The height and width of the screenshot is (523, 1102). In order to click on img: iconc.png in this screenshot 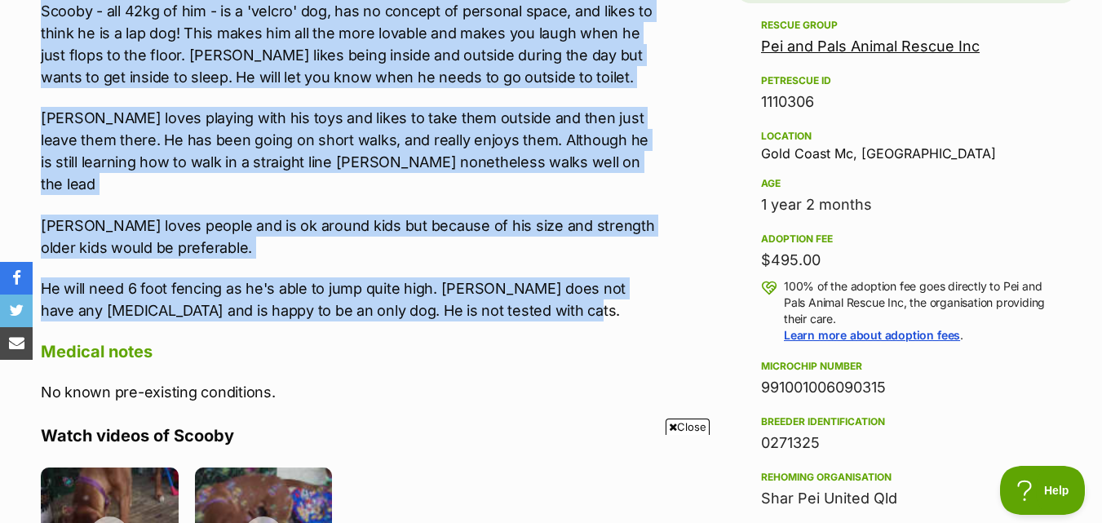, I will do `click(235, 7)`.